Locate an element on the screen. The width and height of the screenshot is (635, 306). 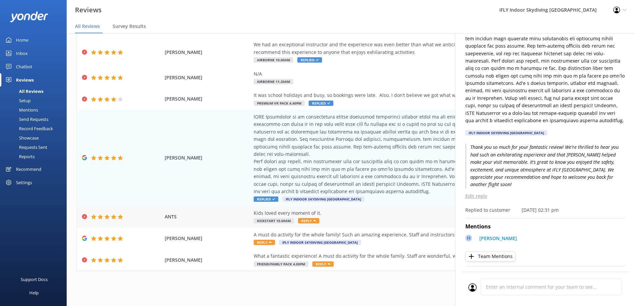
div: Send Requests is located at coordinates (26, 119).